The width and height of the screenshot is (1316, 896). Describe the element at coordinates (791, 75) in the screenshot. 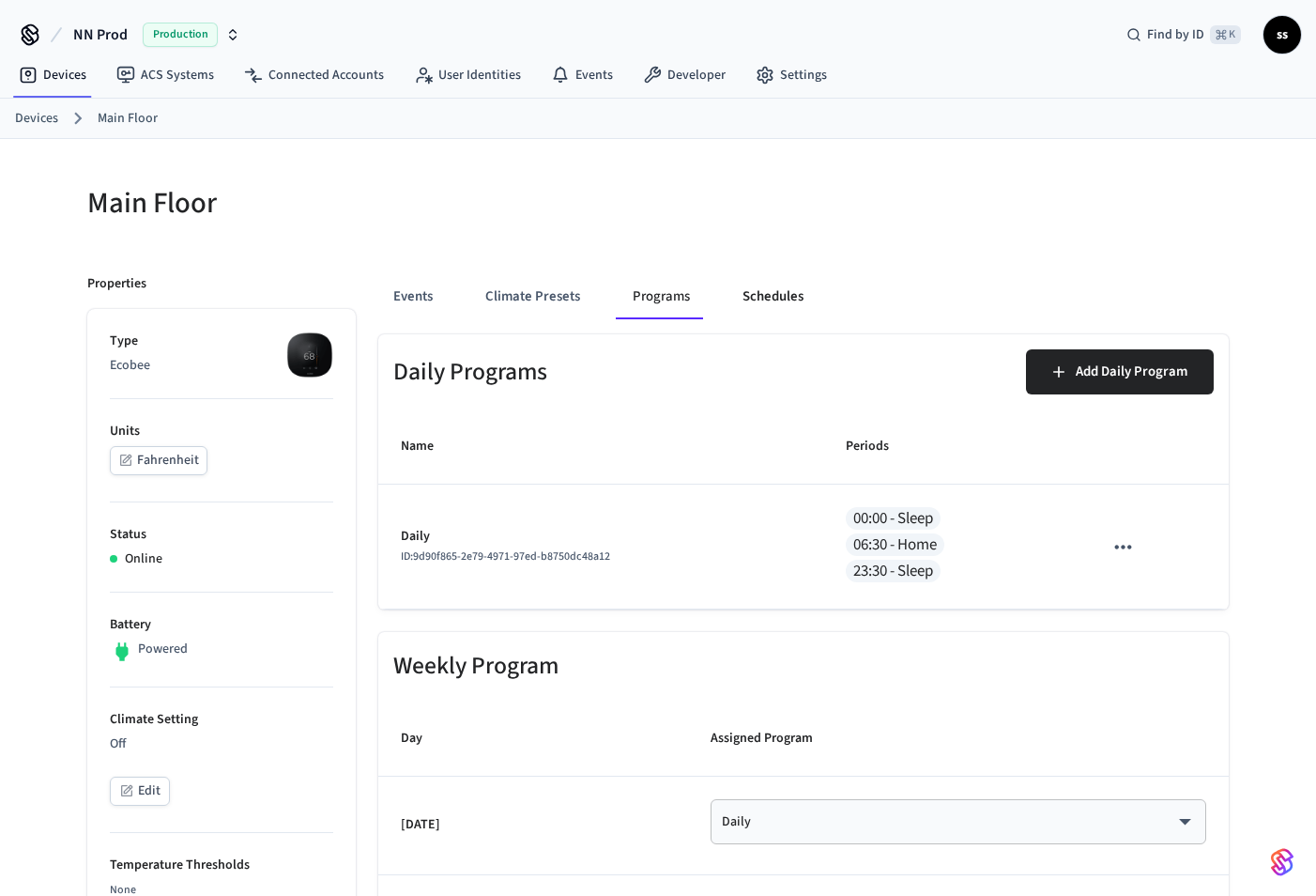

I see `a: Settings` at that location.